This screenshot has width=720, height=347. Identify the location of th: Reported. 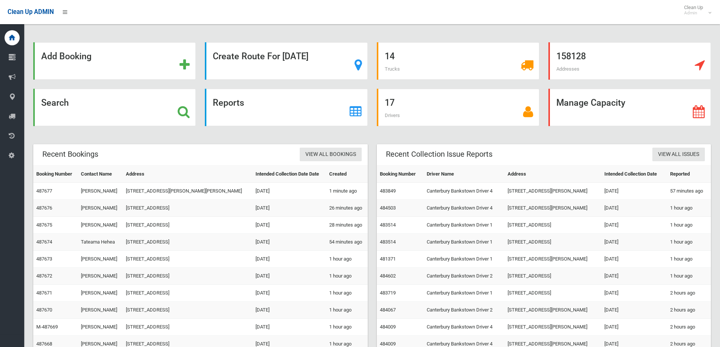
(689, 174).